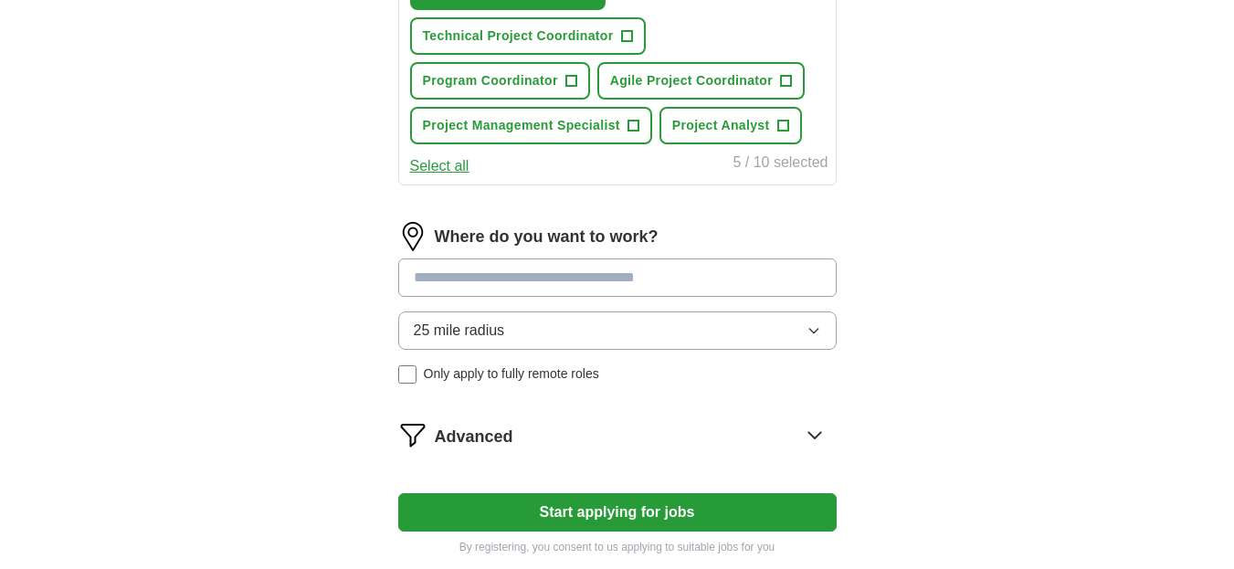 The height and width of the screenshot is (569, 1234). What do you see at coordinates (691, 80) in the screenshot?
I see `span: Agile Project Coordinator` at bounding box center [691, 80].